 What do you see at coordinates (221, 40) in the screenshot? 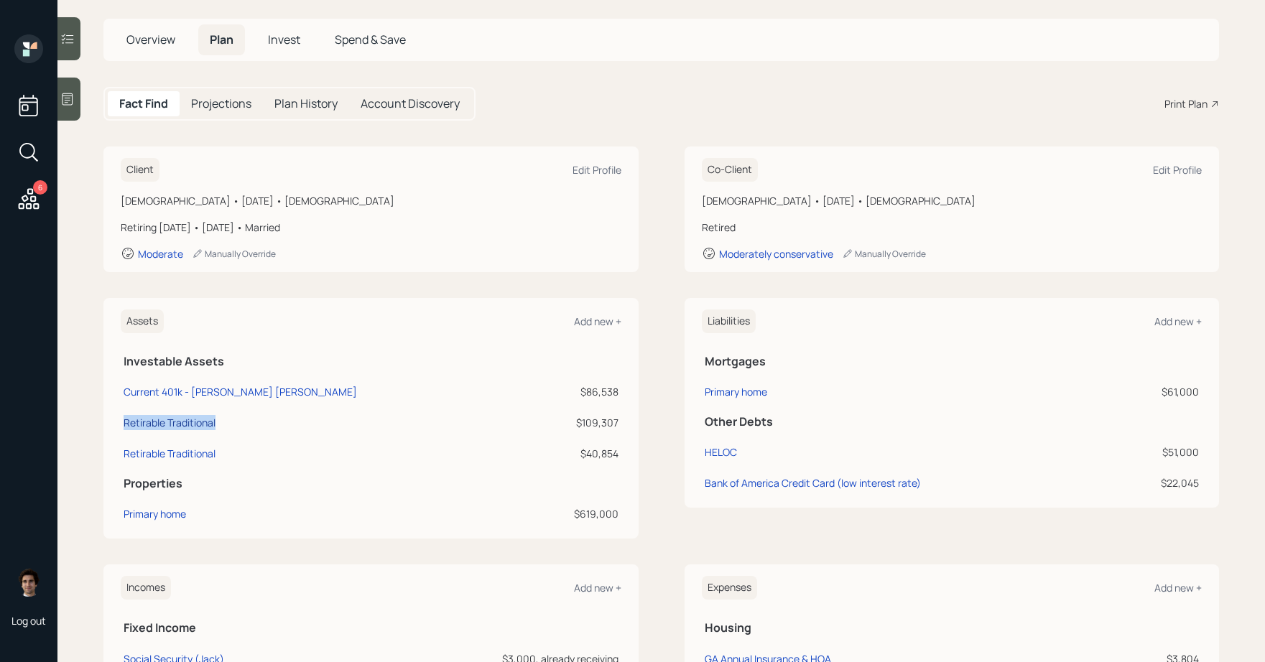
I see `span: Plan` at bounding box center [221, 40].